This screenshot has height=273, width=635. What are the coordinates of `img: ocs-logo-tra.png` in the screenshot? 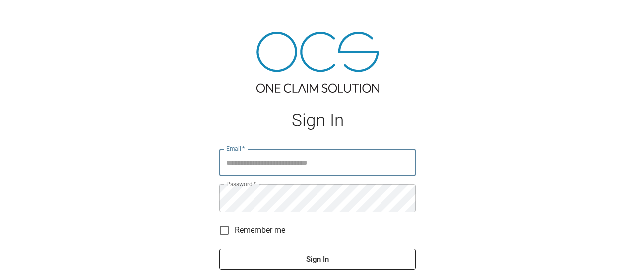 It's located at (317, 62).